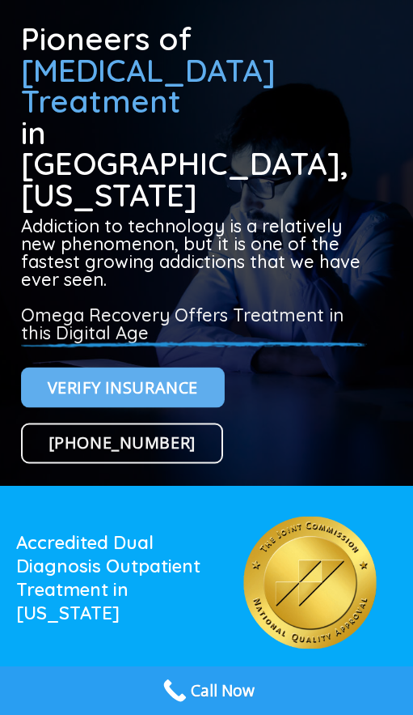 The width and height of the screenshot is (413, 715). I want to click on p: Omega Recovery Offers Treatment in this Digital Age, so click(197, 324).